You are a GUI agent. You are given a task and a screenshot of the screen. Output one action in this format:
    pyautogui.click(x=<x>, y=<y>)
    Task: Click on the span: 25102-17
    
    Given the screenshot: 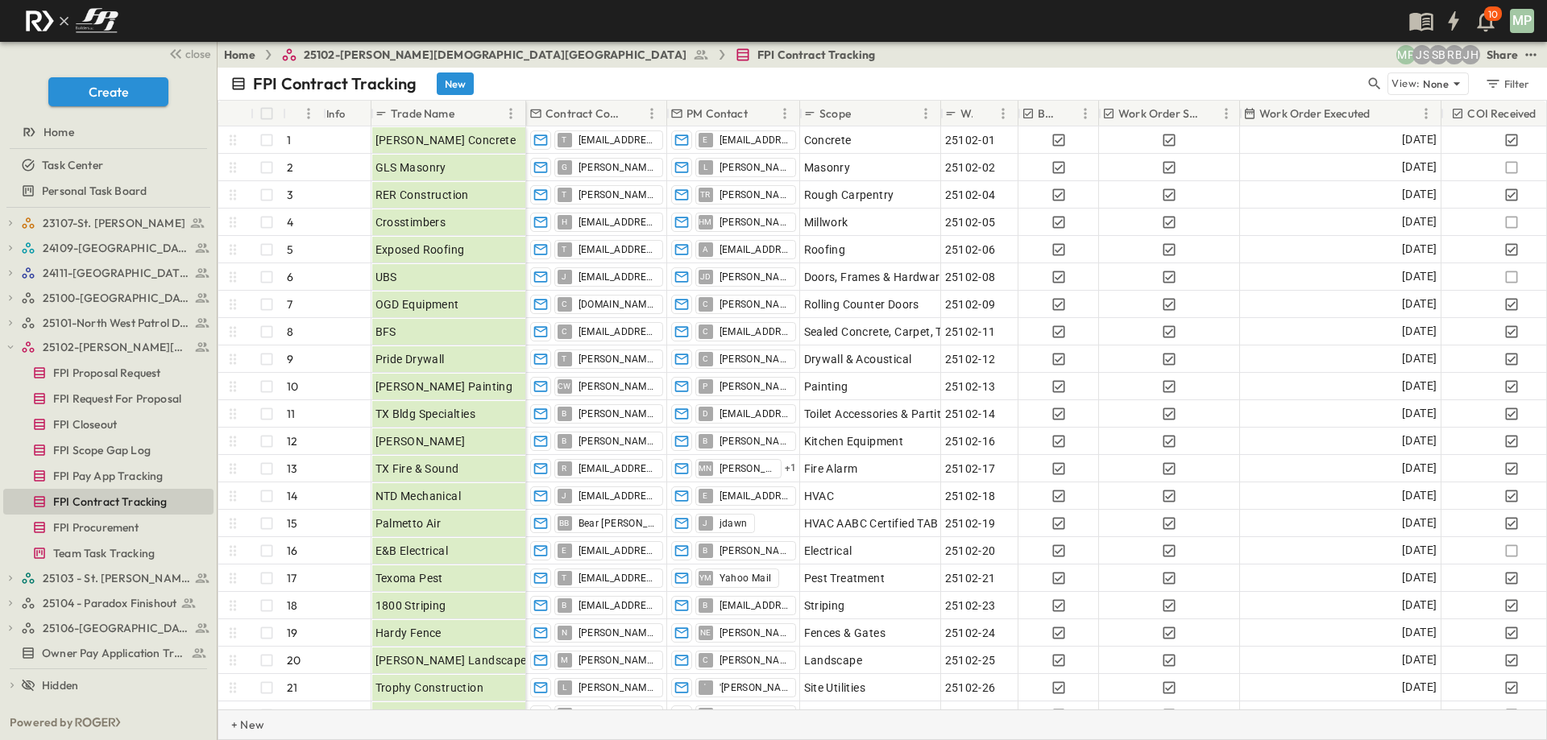 What is the action you would take?
    pyautogui.click(x=970, y=469)
    